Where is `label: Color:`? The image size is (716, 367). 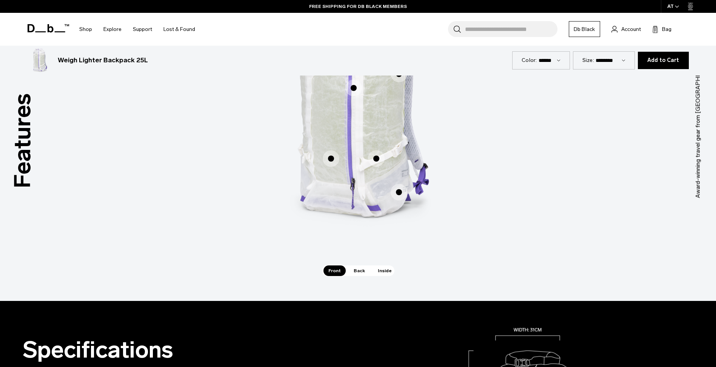
label: Color: is located at coordinates (529, 60).